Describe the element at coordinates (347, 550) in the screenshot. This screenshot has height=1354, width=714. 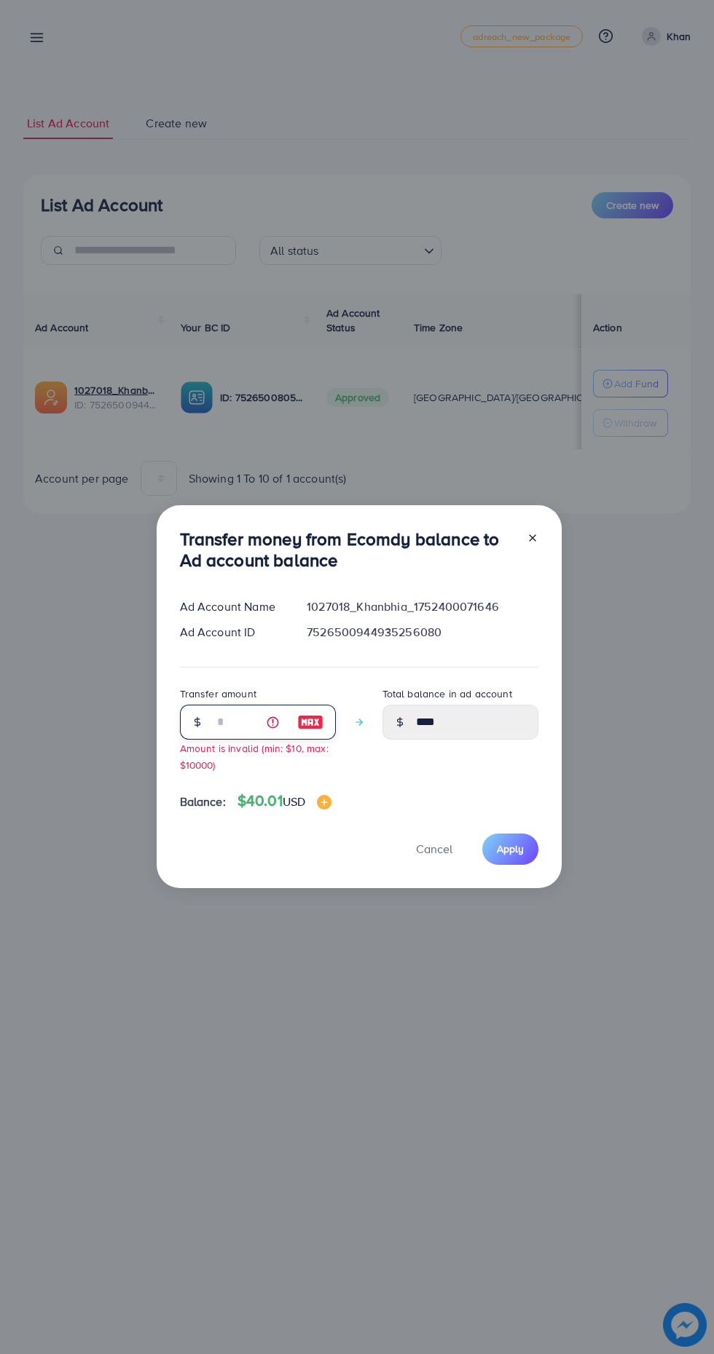
I see `h3: Transfer money from Ecomdy balance to Ad account balance` at that location.